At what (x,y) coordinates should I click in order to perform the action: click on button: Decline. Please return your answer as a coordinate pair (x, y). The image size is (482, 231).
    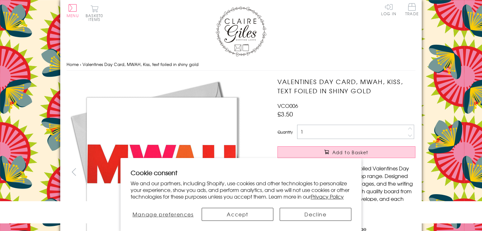
    Looking at the image, I should click on (316, 214).